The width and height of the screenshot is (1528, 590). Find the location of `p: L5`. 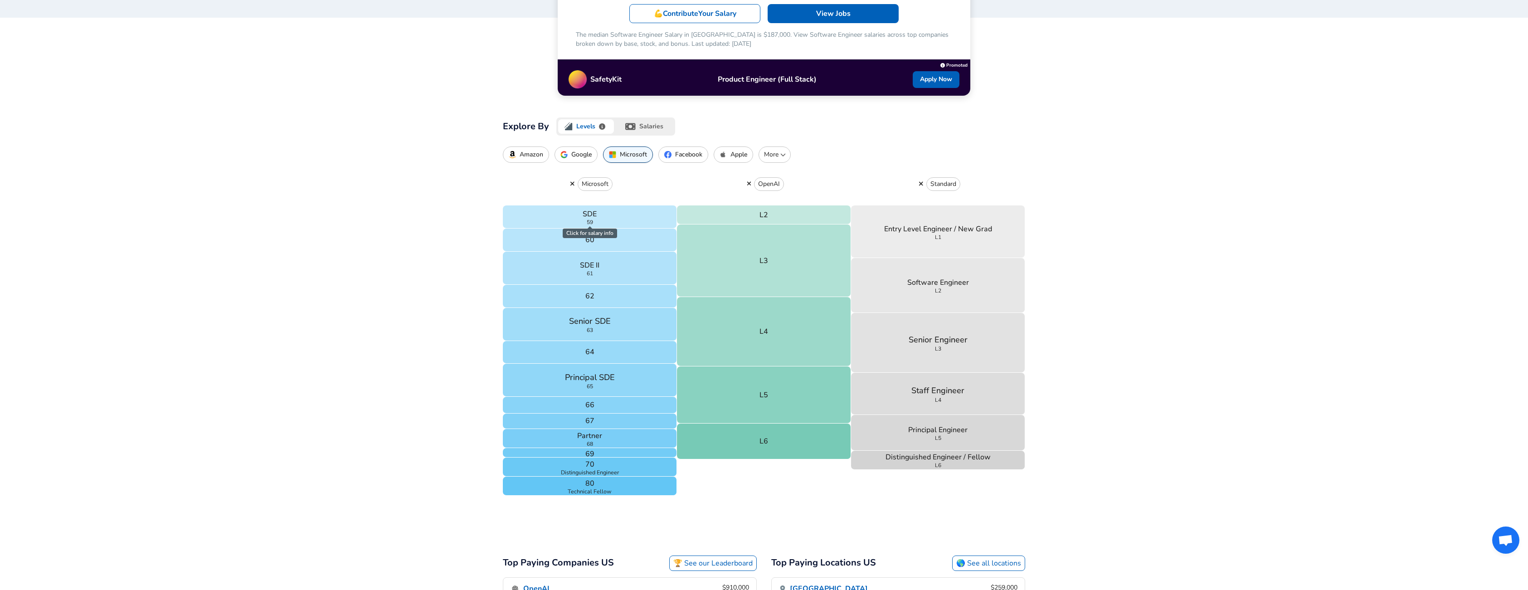

p: L5 is located at coordinates (764, 395).